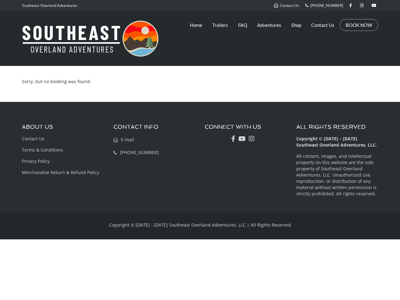  I want to click on span: Contact Us, so click(290, 5).